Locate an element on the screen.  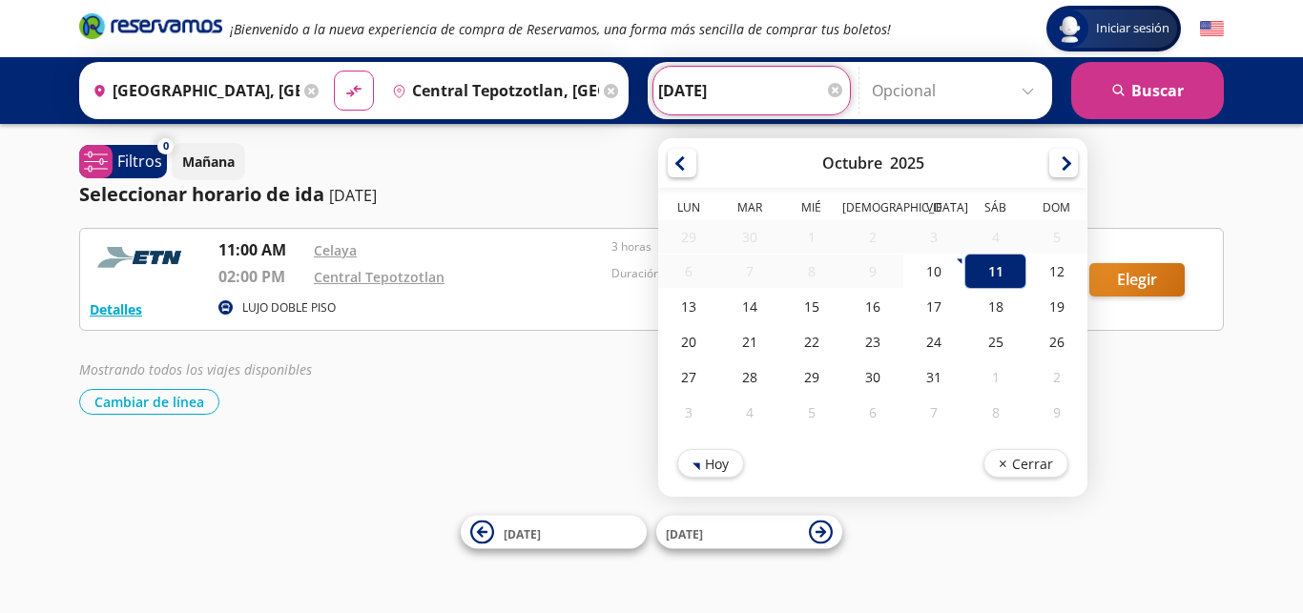
div: 12-Oct-25 is located at coordinates (1057, 271).